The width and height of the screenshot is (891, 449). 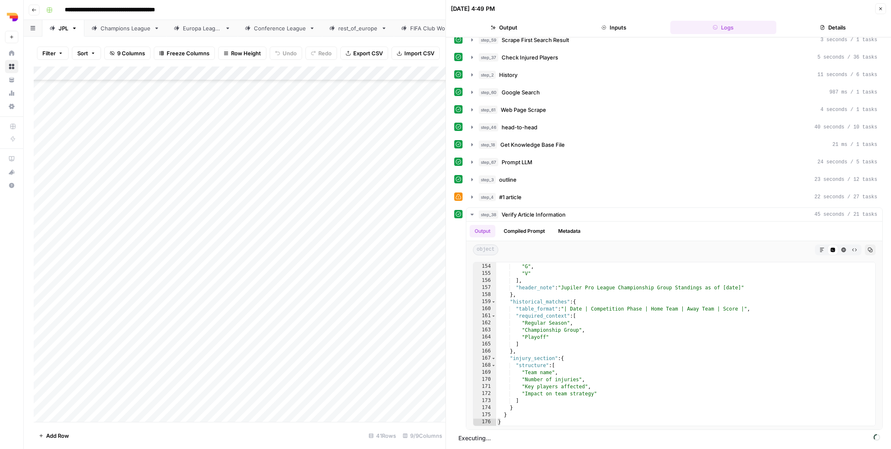 I want to click on span: 3 seconds / 1 tasks, so click(x=849, y=40).